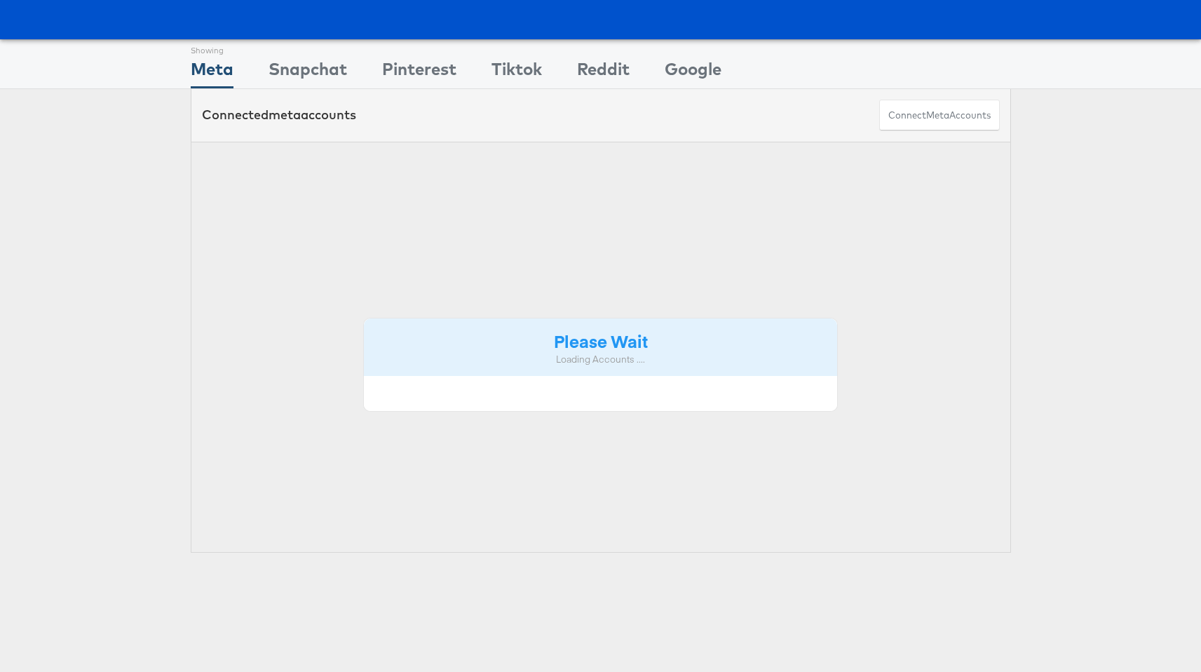 The height and width of the screenshot is (672, 1201). I want to click on div: Meta, so click(212, 72).